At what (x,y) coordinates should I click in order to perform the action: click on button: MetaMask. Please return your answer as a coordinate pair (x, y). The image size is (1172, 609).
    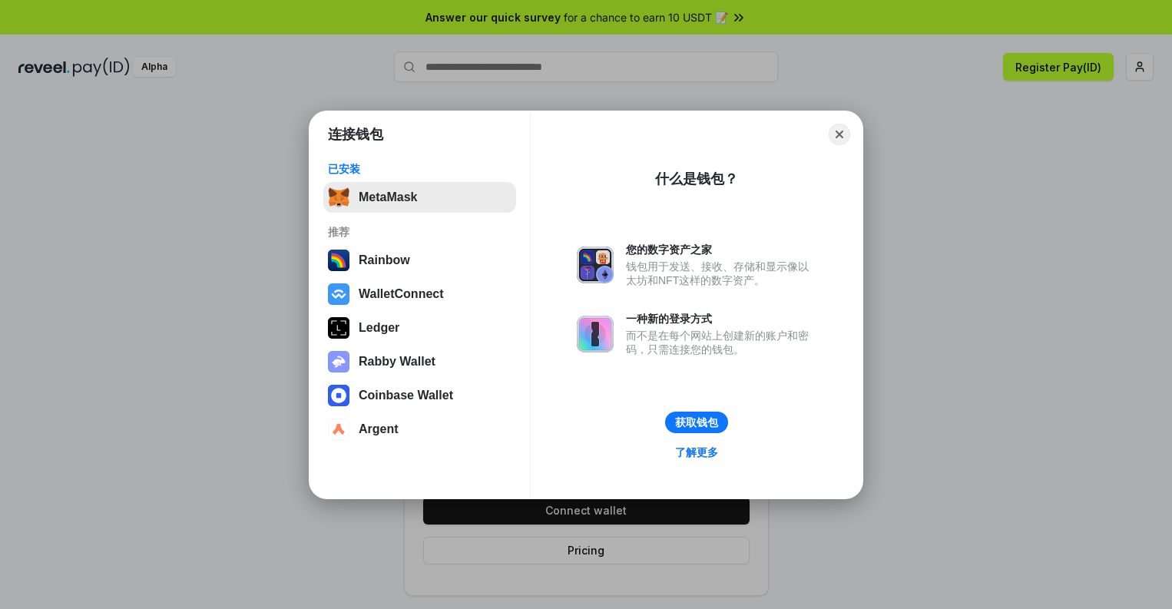
    Looking at the image, I should click on (419, 197).